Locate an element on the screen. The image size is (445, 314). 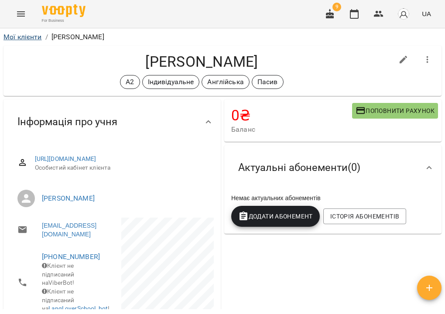
span: Клієнт не підписаний на ! is located at coordinates (76, 300).